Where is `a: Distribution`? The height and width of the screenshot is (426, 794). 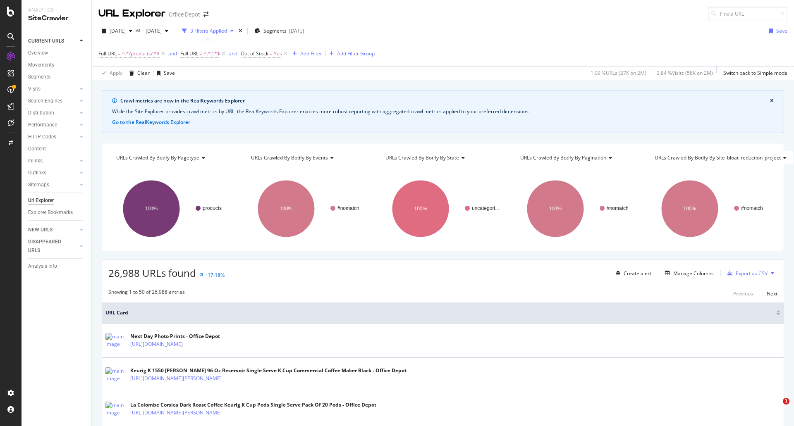 a: Distribution is located at coordinates (52, 113).